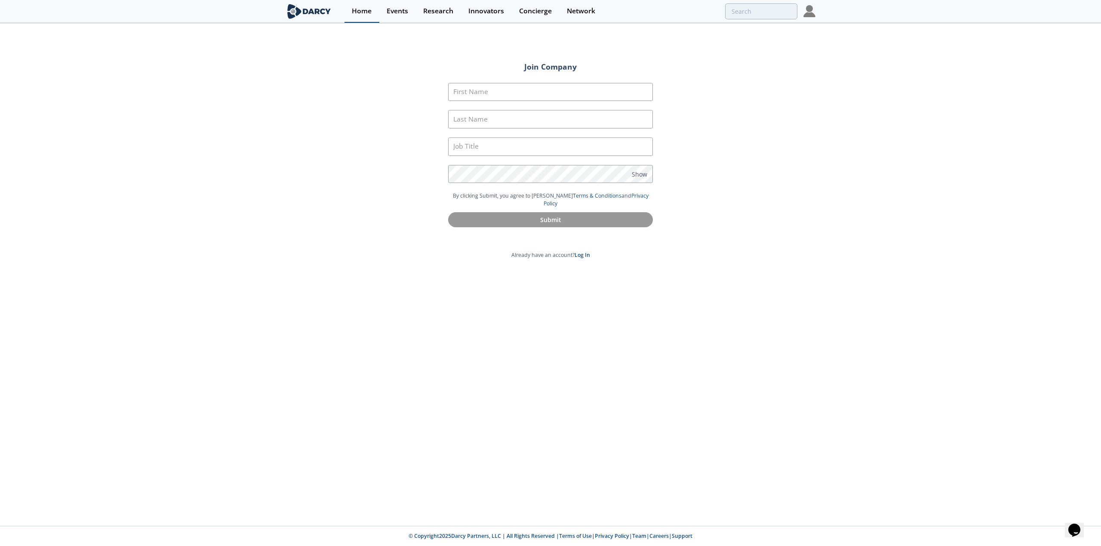  Describe the element at coordinates (486, 11) in the screenshot. I see `div: Innovators` at that location.